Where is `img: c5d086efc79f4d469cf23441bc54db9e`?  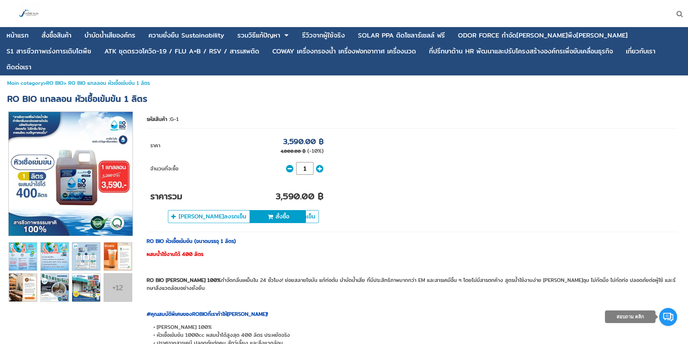 img: c5d086efc79f4d469cf23441bc54db9e is located at coordinates (118, 256).